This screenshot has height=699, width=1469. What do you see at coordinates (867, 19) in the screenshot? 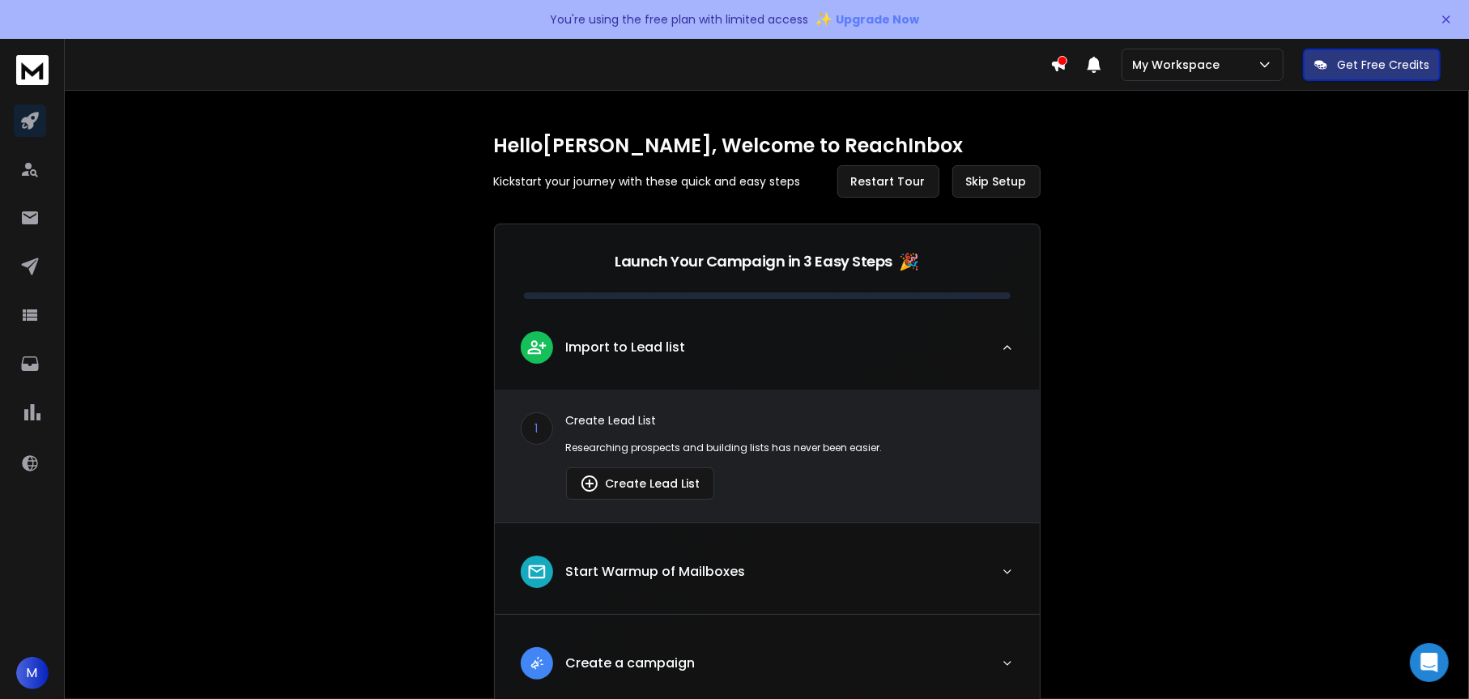
I see `button: ✨Upgrade Now` at bounding box center [867, 19].